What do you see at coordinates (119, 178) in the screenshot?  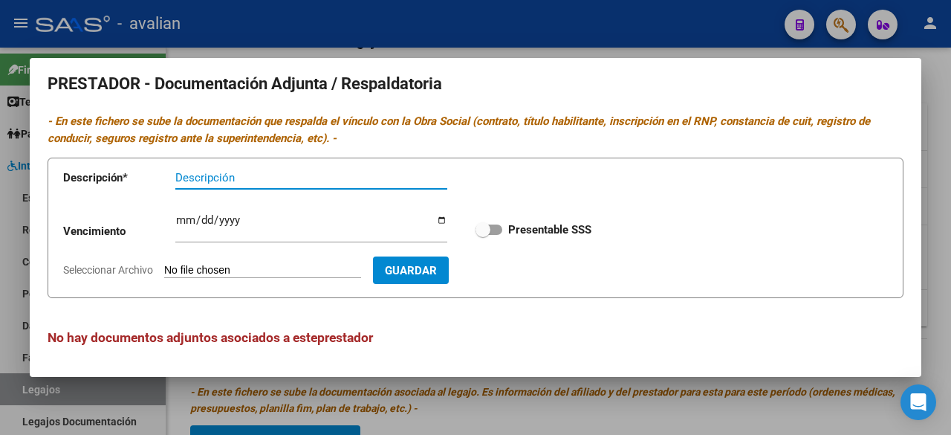 I see `p: Descripción` at bounding box center [119, 178].